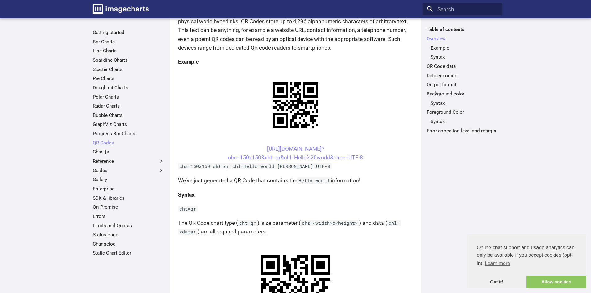  What do you see at coordinates (129, 60) in the screenshot?
I see `a: Sparkline Charts` at bounding box center [129, 60].